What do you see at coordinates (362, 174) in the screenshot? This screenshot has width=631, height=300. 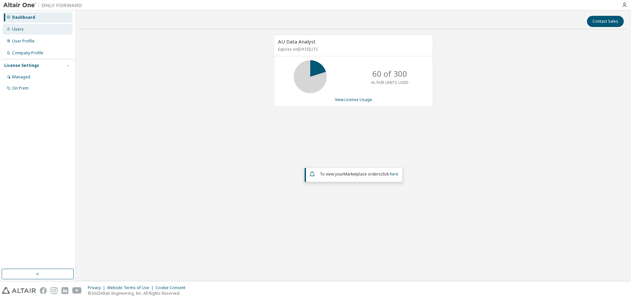 I see `em: Marketplace orders` at bounding box center [362, 174].